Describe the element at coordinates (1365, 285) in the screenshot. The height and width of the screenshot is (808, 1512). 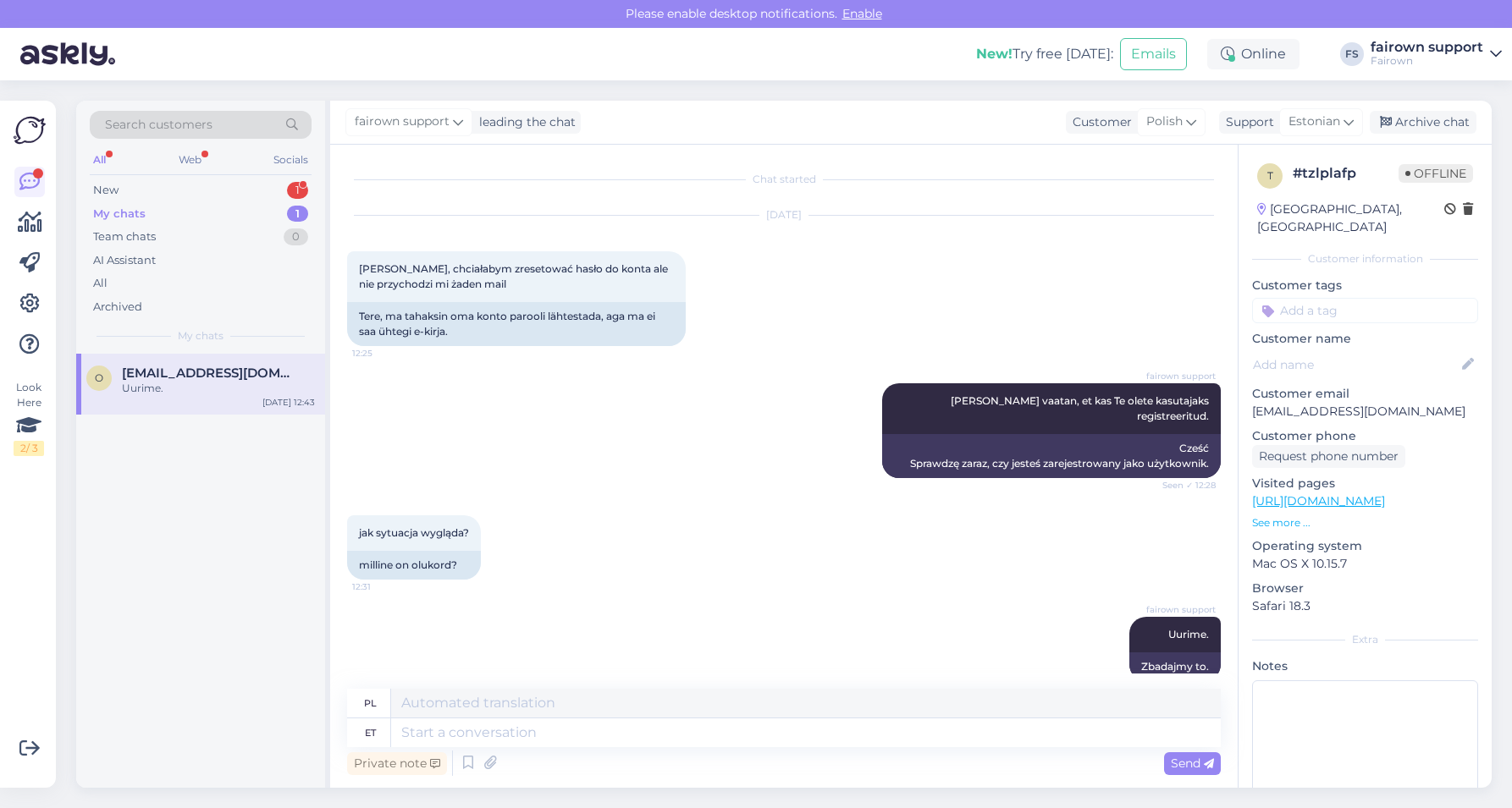
I see `p: Customer tags` at that location.